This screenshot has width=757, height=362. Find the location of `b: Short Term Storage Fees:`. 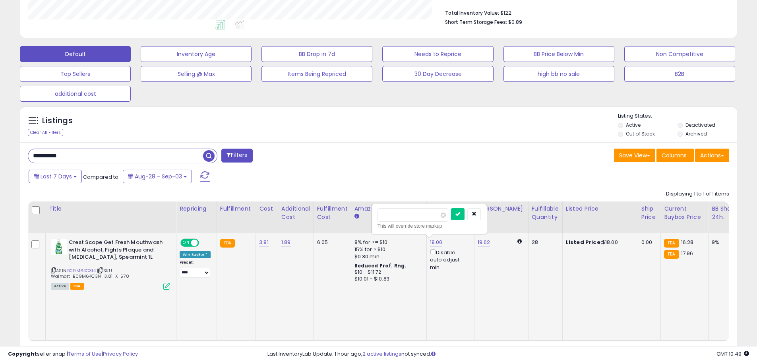

b: Short Term Storage Fees: is located at coordinates (476, 22).